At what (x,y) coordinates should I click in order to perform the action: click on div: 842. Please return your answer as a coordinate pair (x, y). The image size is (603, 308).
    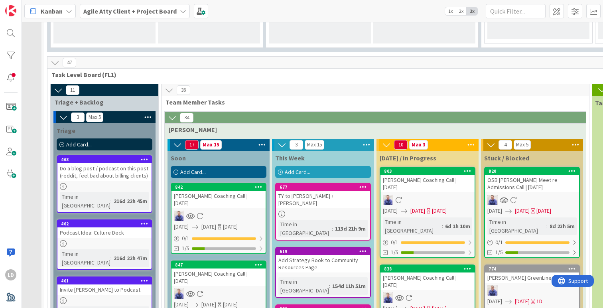
    Looking at the image, I should click on (219, 187).